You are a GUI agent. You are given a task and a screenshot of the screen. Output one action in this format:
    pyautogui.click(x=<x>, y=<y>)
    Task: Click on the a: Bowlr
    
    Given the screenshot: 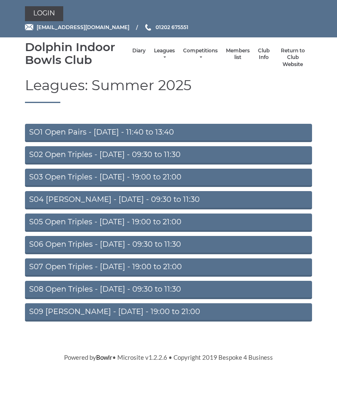 What is the action you would take?
    pyautogui.click(x=104, y=358)
    